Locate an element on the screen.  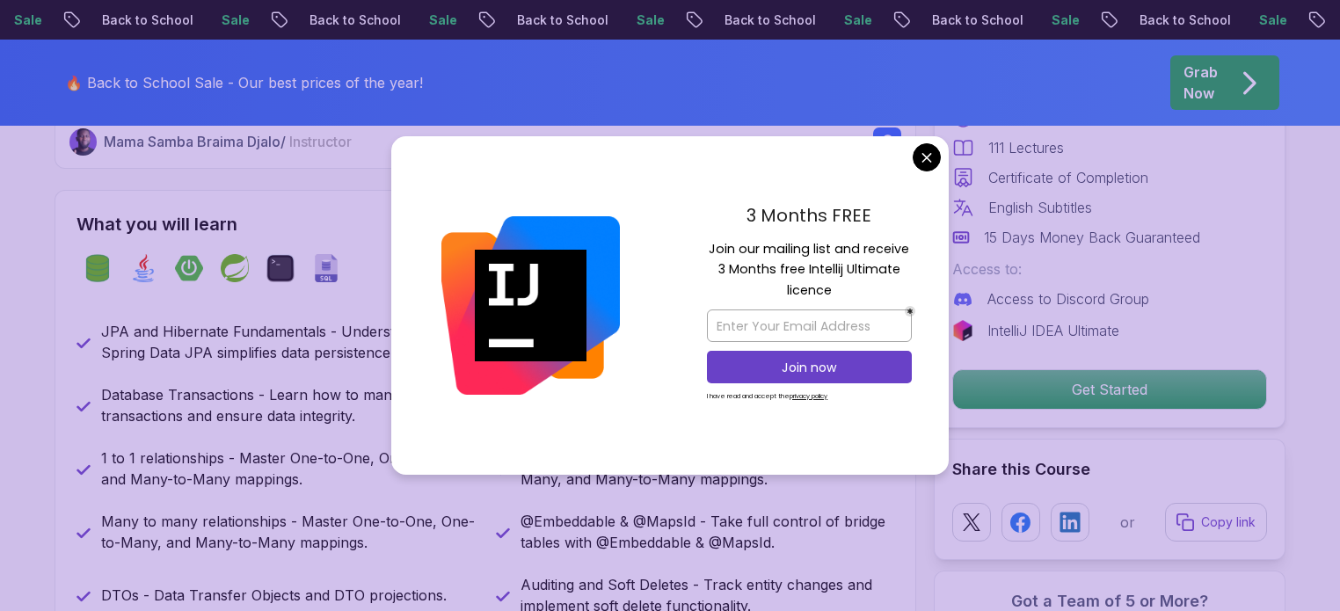
p: DTOs - Data Transfer Objects and DTO projections. is located at coordinates (274, 595).